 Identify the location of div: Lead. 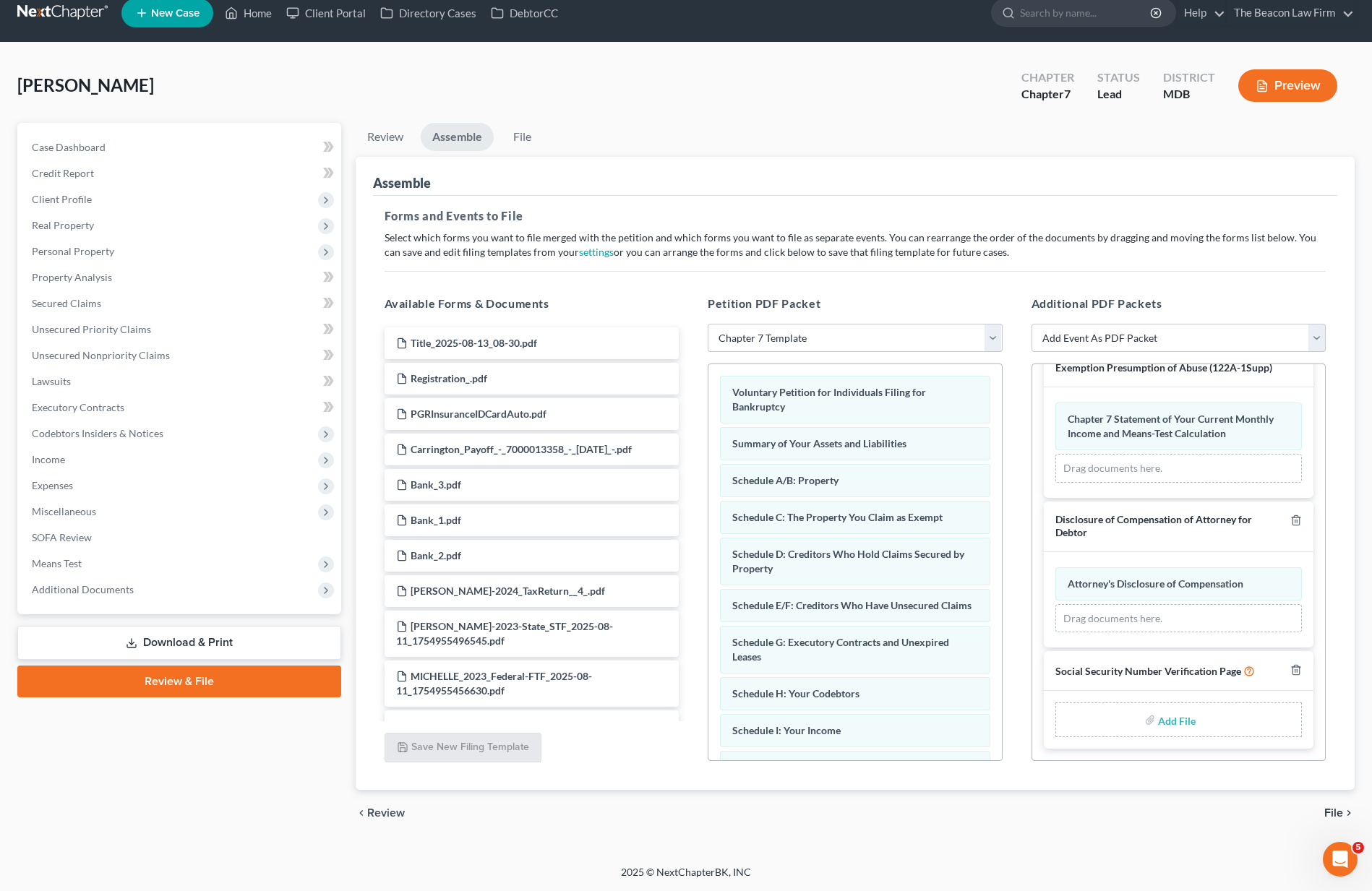
(1118, 94).